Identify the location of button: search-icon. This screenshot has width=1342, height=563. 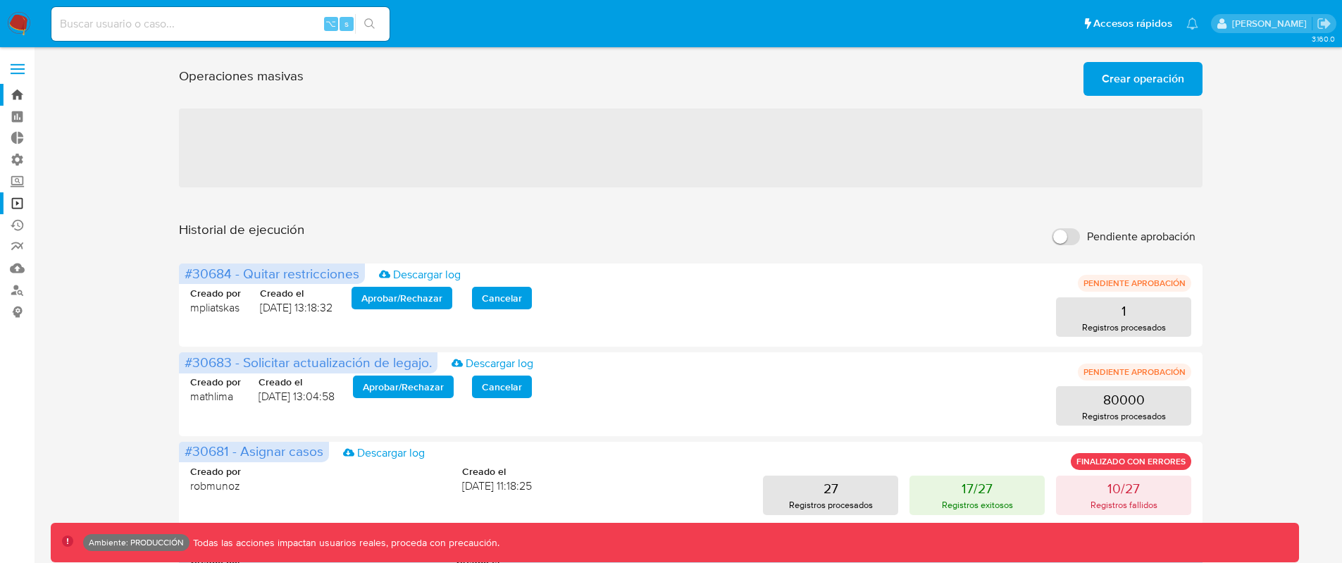
(369, 24).